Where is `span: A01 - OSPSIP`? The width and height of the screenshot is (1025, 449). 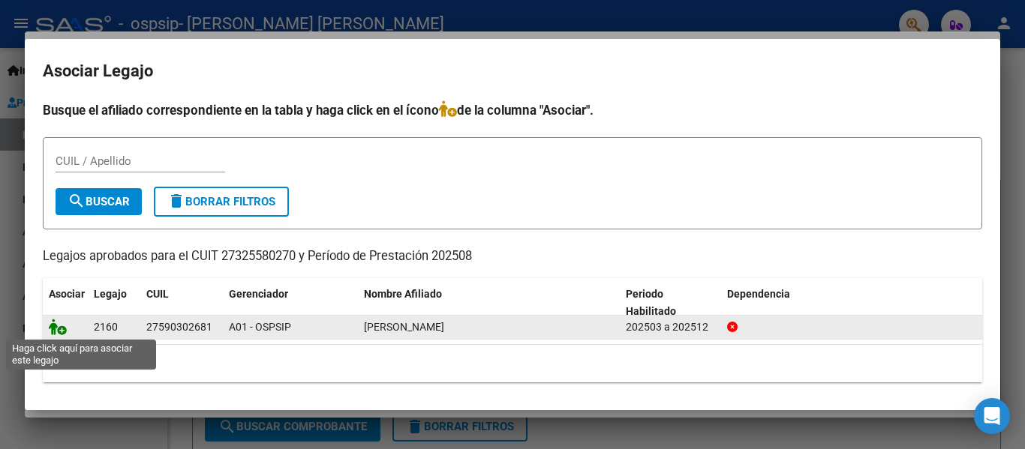
span: A01 - OSPSIP is located at coordinates (260, 327).